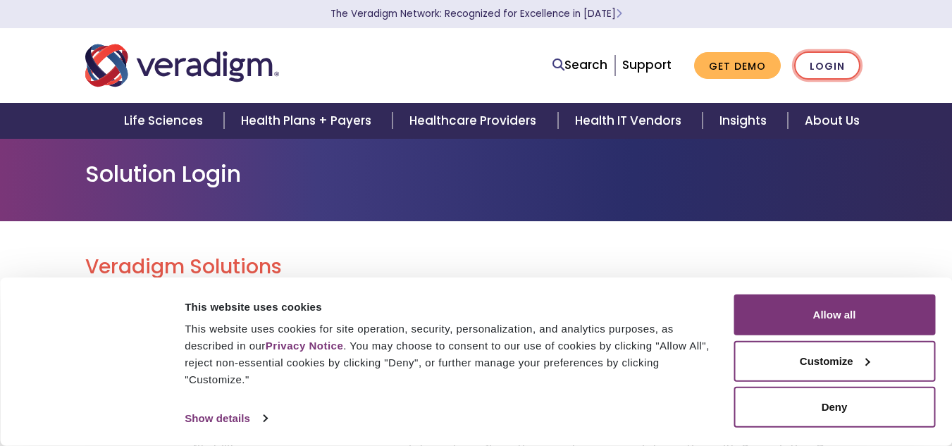 The height and width of the screenshot is (446, 952). What do you see at coordinates (451, 306) in the screenshot?
I see `div: This website uses cookies` at bounding box center [451, 306].